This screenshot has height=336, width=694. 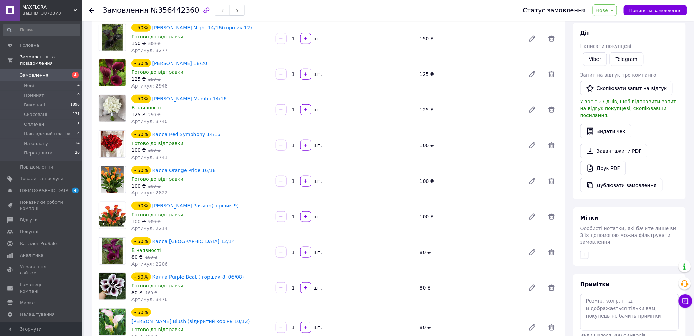 What do you see at coordinates (655, 10) in the screenshot?
I see `button: Прийняти замовлення` at bounding box center [655, 10].